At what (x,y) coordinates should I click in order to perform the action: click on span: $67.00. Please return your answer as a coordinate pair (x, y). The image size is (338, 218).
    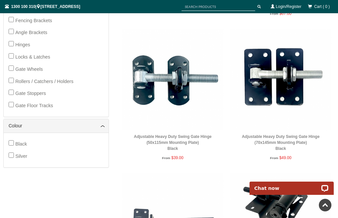
    Looking at the image, I should click on (285, 14).